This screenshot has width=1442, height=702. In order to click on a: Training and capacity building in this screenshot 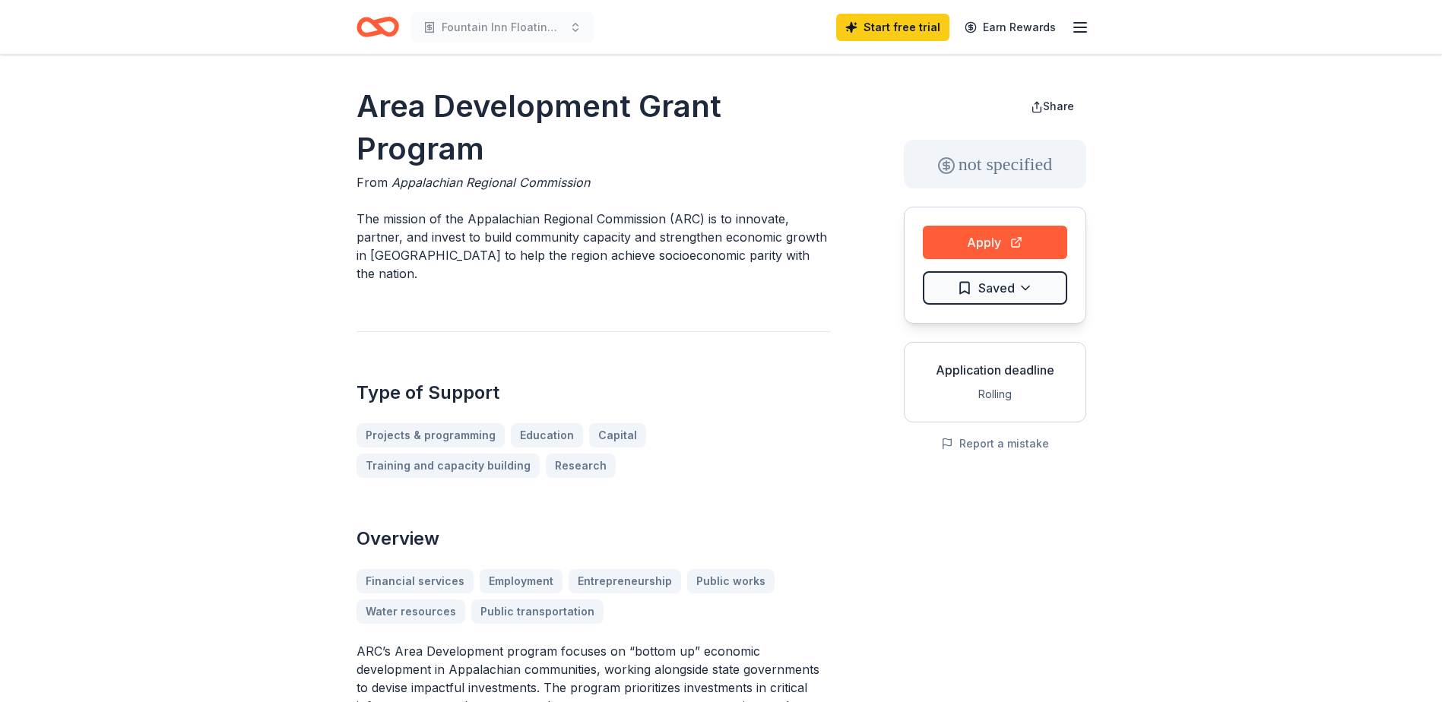, I will do `click(448, 466)`.